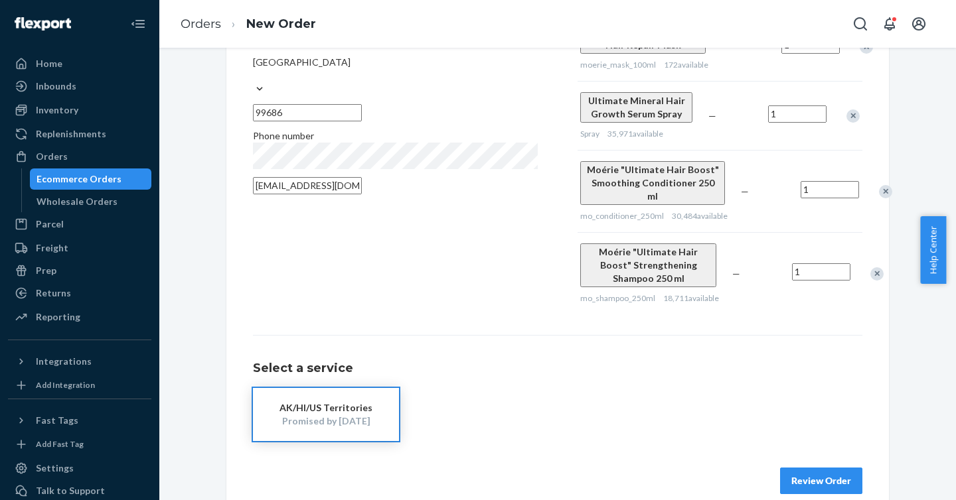 The width and height of the screenshot is (956, 500). Describe the element at coordinates (80, 293) in the screenshot. I see `a: Returns` at that location.